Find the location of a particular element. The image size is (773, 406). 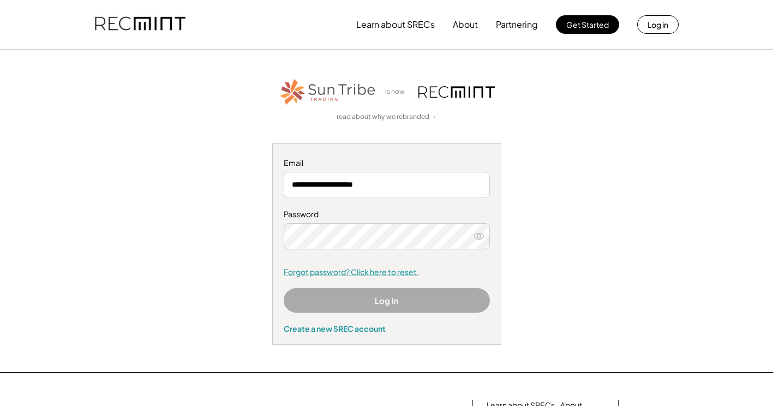

div: Password is located at coordinates (387, 214).